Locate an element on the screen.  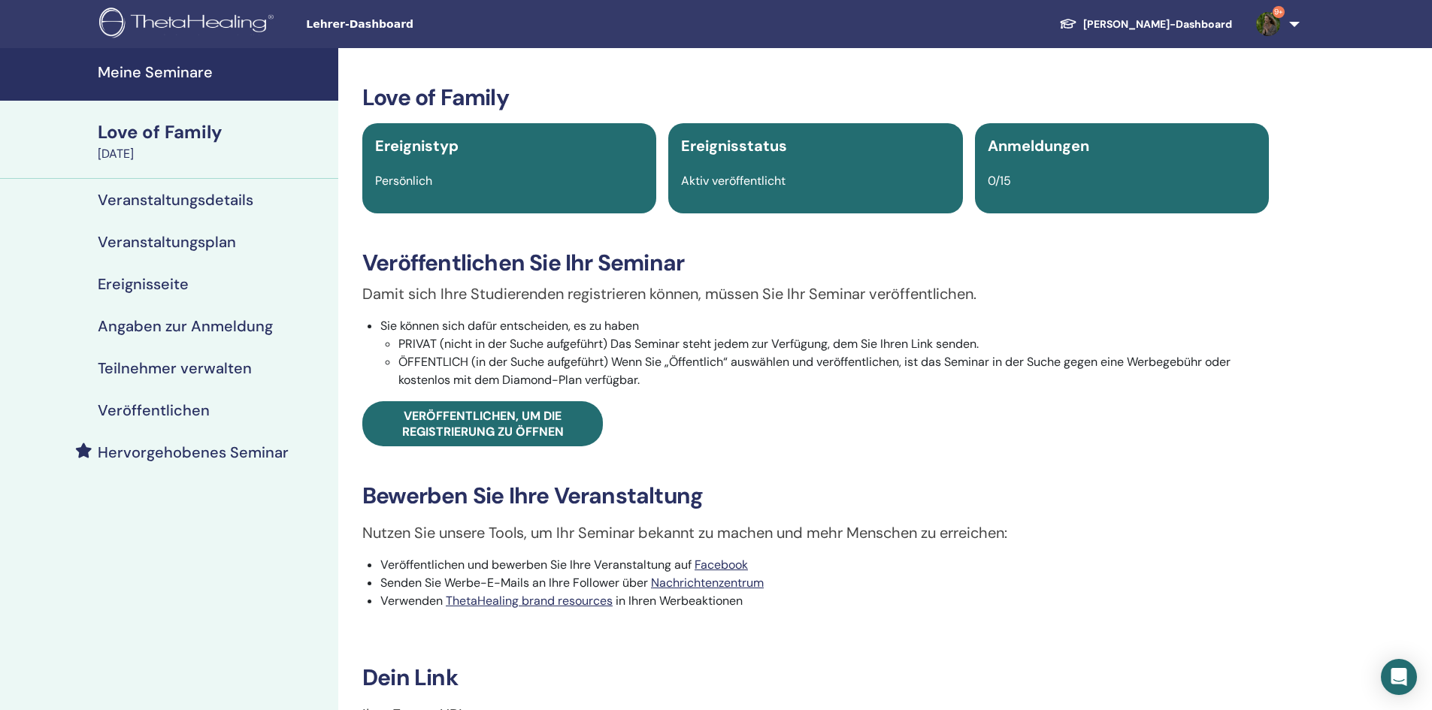
span: Ereignisstatus is located at coordinates (734, 146).